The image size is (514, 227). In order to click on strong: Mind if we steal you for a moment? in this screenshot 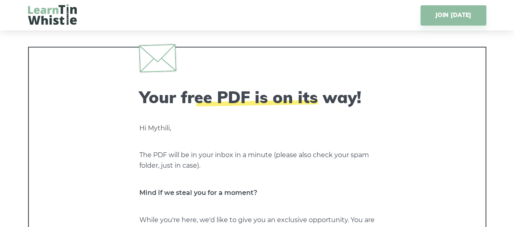, I will do `click(198, 192)`.